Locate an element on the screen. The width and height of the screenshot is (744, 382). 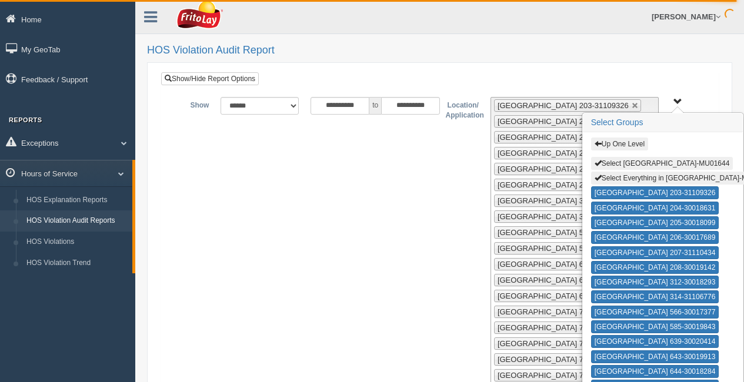
a: HOS Explanation Reports is located at coordinates (76, 201).